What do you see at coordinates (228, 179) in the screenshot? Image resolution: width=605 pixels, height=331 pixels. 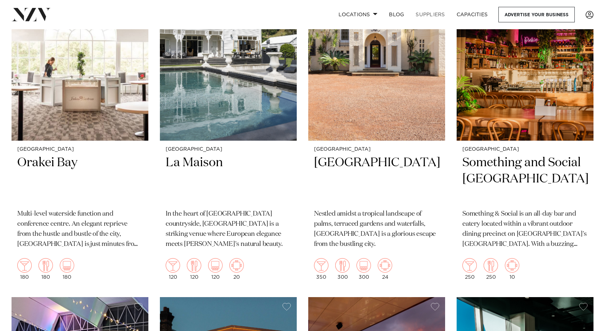 I see `h2: La Maison` at bounding box center [228, 179].